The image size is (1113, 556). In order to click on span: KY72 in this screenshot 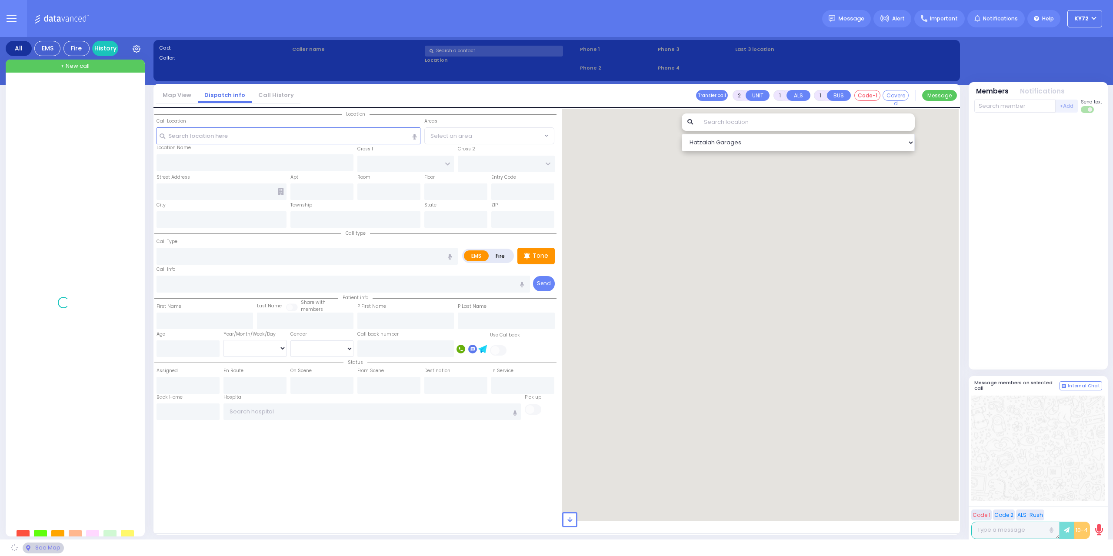, I will do `click(1081, 19)`.